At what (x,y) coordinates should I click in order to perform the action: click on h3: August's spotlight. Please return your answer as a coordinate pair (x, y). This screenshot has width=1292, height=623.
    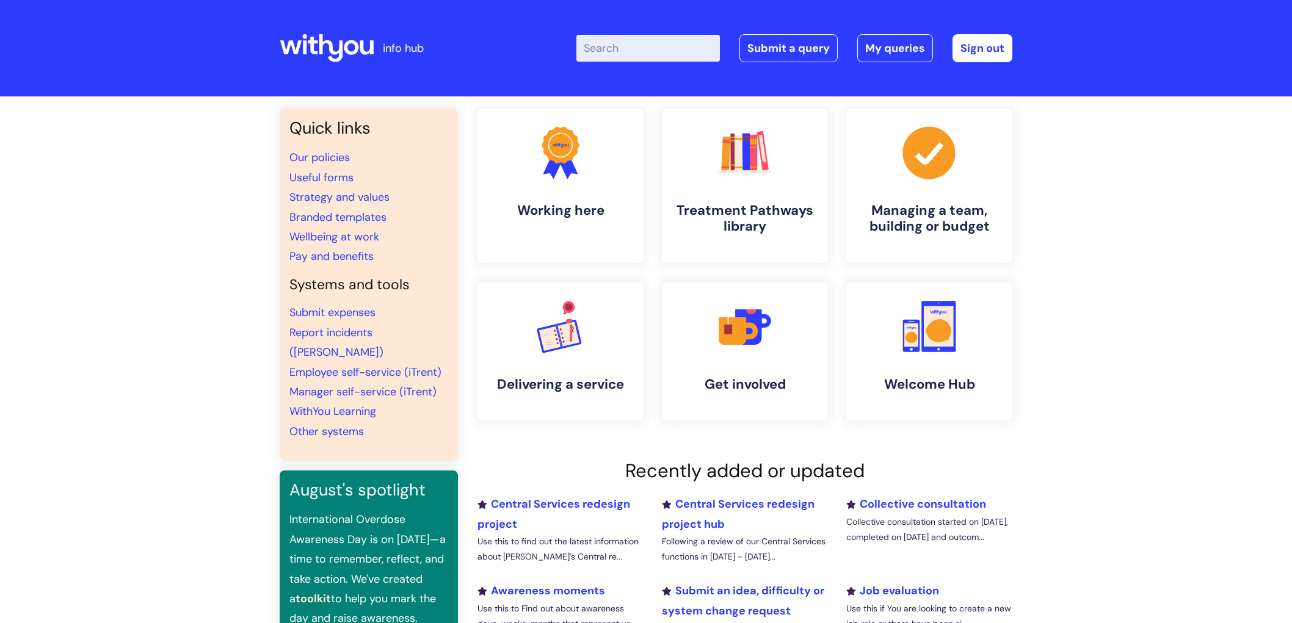
    Looking at the image, I should click on (369, 490).